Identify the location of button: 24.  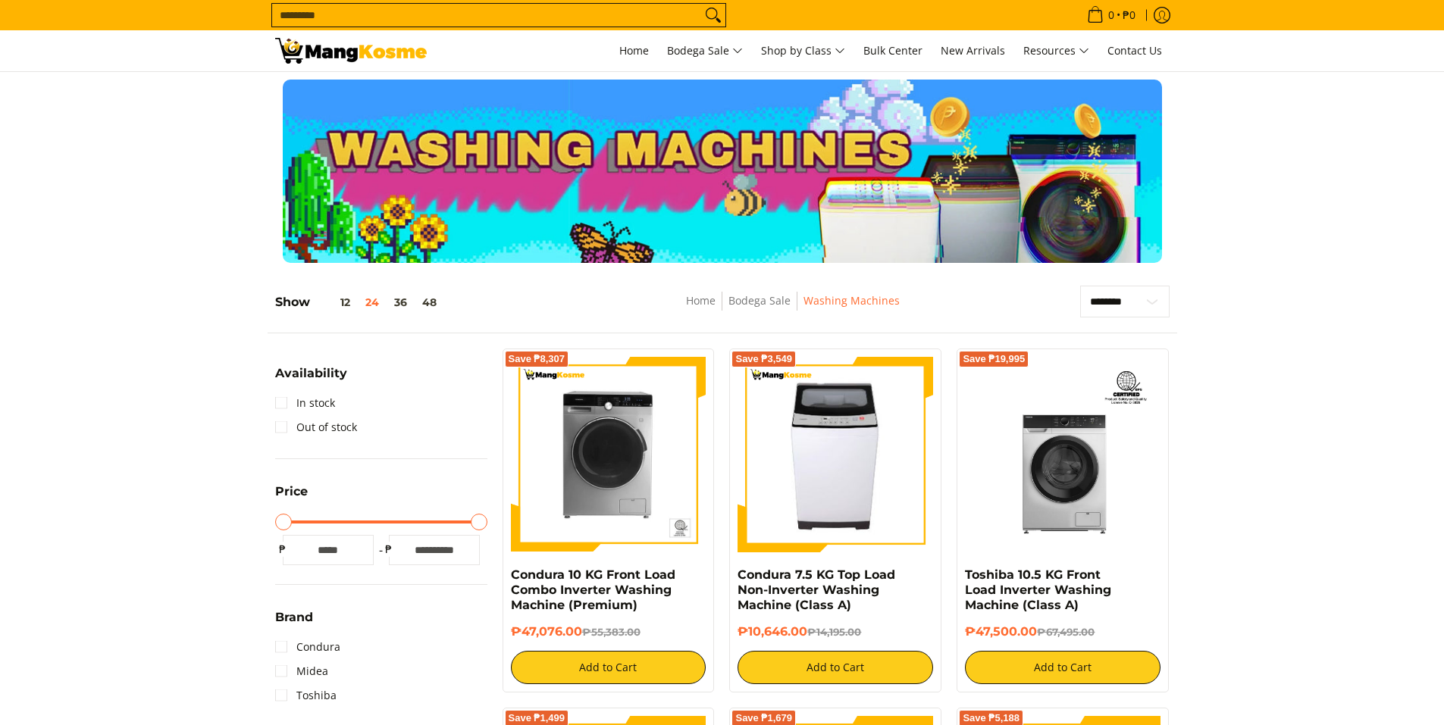
(372, 302).